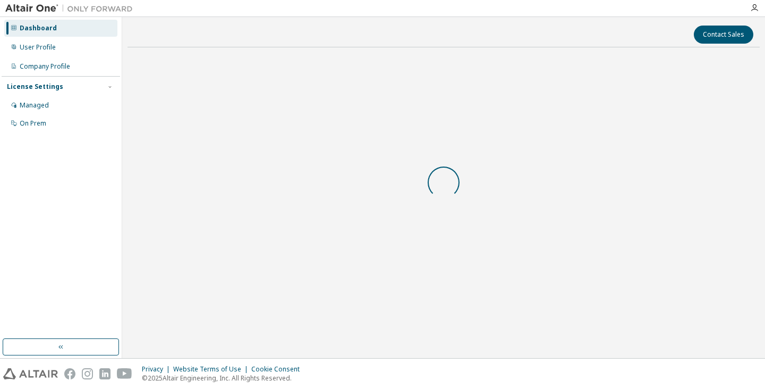  Describe the element at coordinates (279, 369) in the screenshot. I see `div: Cookie Consent` at that location.